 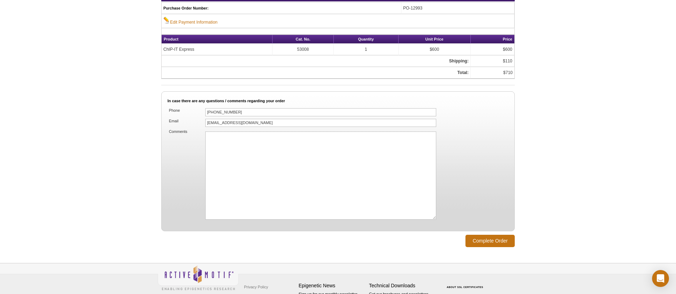 I want to click on h5: In case there are any questions / comments regarding your order, so click(x=338, y=101).